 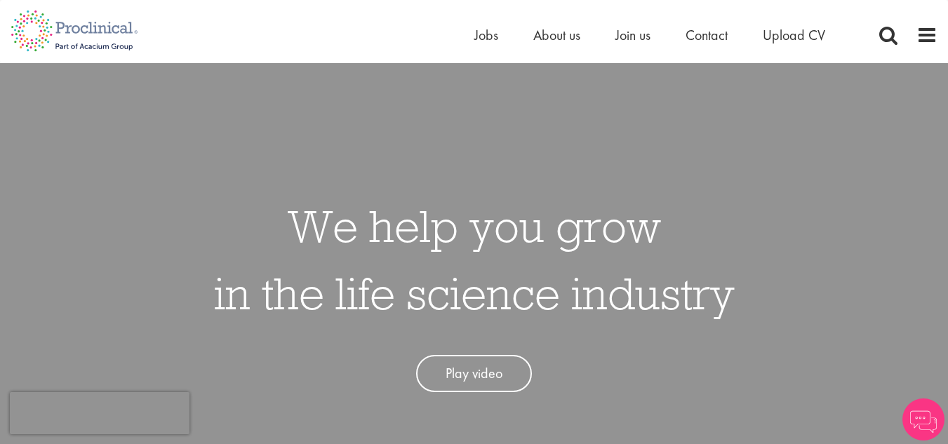 What do you see at coordinates (633, 35) in the screenshot?
I see `span: Join us` at bounding box center [633, 35].